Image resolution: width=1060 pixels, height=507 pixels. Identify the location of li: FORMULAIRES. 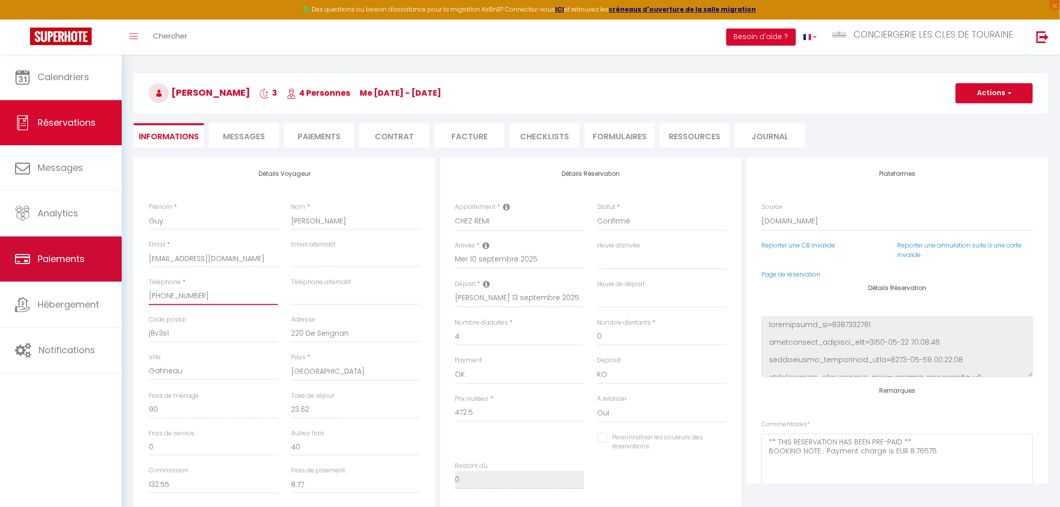
(620, 135).